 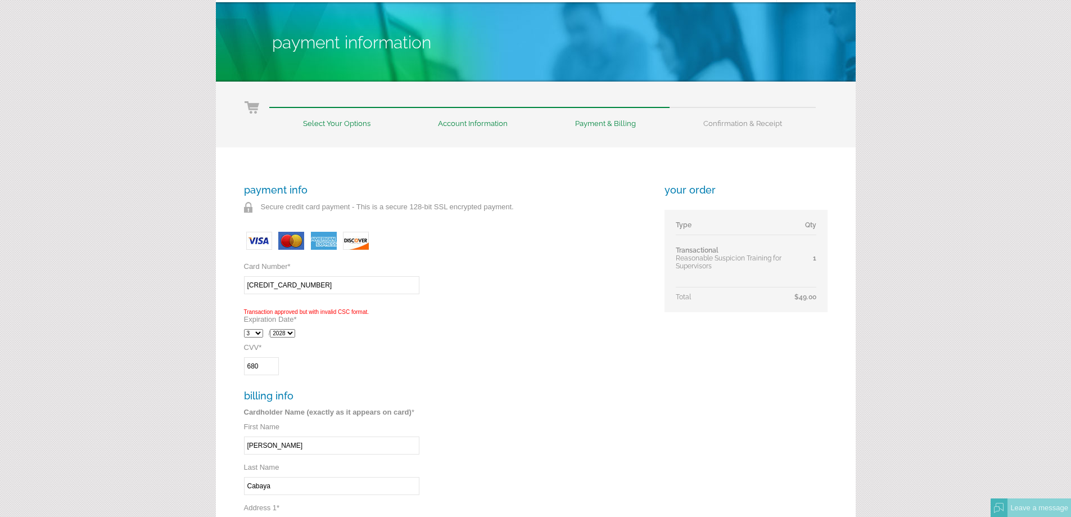 I want to click on strong: Cardholder Name (exactly as it appears on card), so click(x=328, y=412).